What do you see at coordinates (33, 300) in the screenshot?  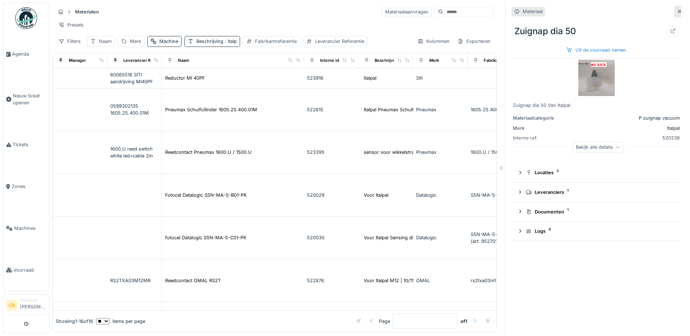 I see `div: Technicus` at bounding box center [33, 300].